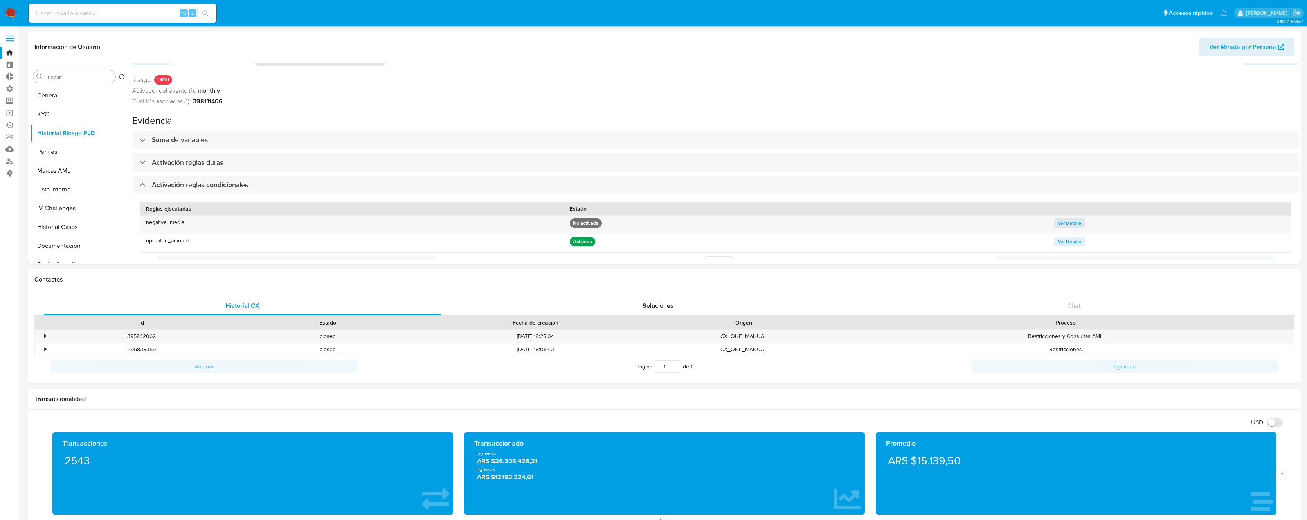 The width and height of the screenshot is (1307, 520). I want to click on div: Proceso, so click(1066, 323).